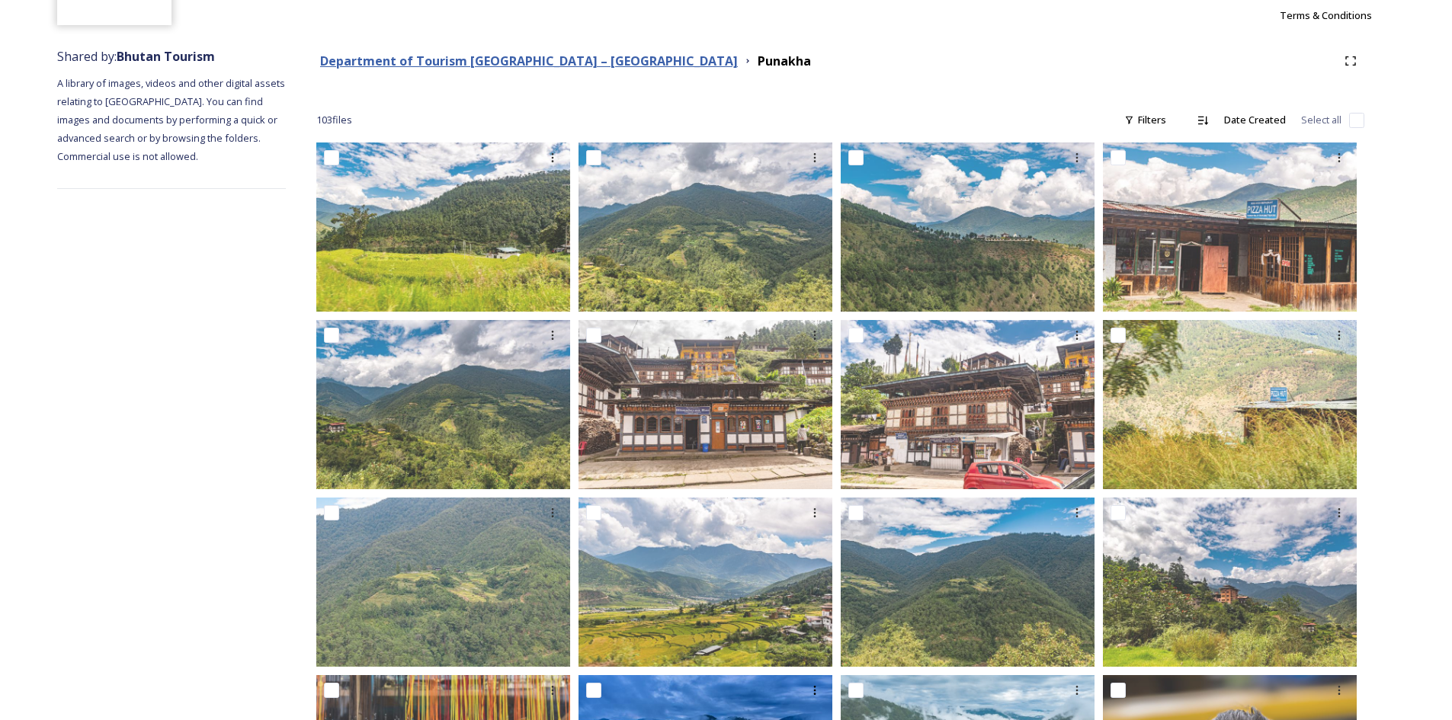 The image size is (1452, 720). Describe the element at coordinates (1230, 227) in the screenshot. I see `img: 2022-10-01 13.24.08.jpg` at that location.